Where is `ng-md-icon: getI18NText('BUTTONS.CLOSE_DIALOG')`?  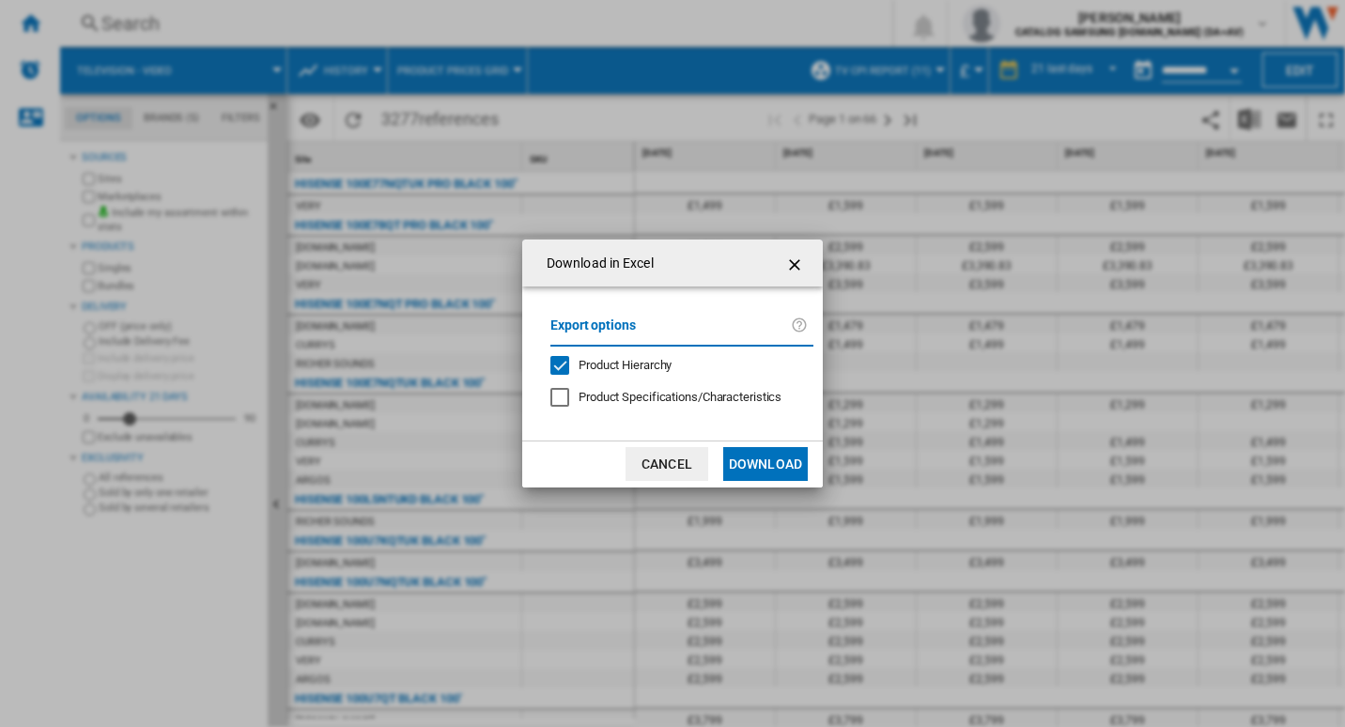
ng-md-icon: getI18NText('BUTTONS.CLOSE_DIALOG') is located at coordinates (797, 265).